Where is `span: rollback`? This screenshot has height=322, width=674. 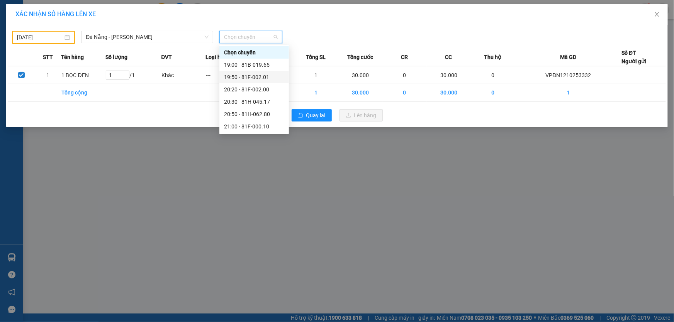
span: rollback is located at coordinates (300, 116).